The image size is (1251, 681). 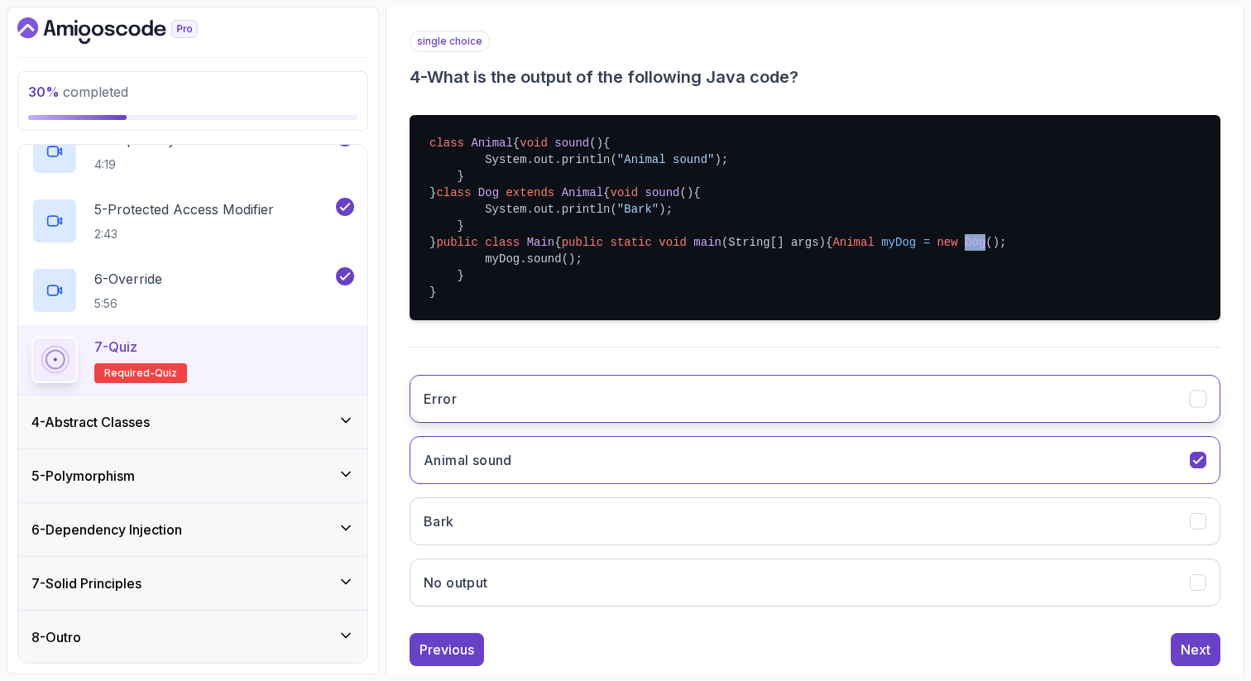 What do you see at coordinates (78, 92) in the screenshot?
I see `span: completed` at bounding box center [78, 92].